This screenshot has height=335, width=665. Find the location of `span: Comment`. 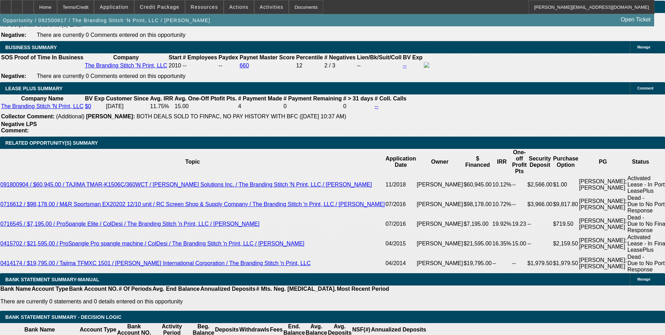

span: Comment is located at coordinates (646, 88).